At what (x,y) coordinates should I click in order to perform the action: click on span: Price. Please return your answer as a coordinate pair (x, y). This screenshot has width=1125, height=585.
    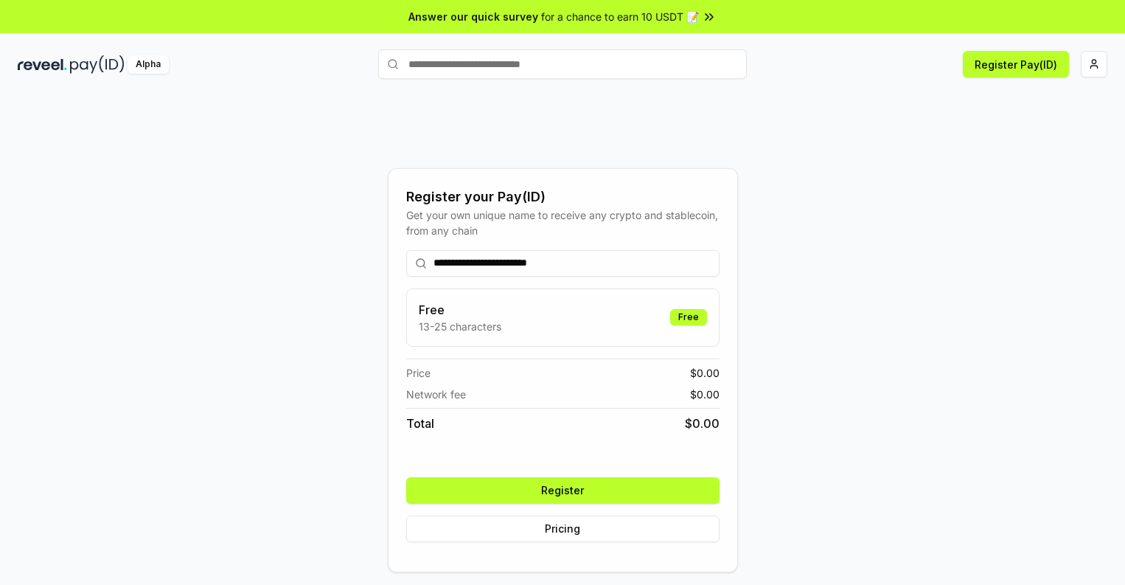
    Looking at the image, I should click on (418, 372).